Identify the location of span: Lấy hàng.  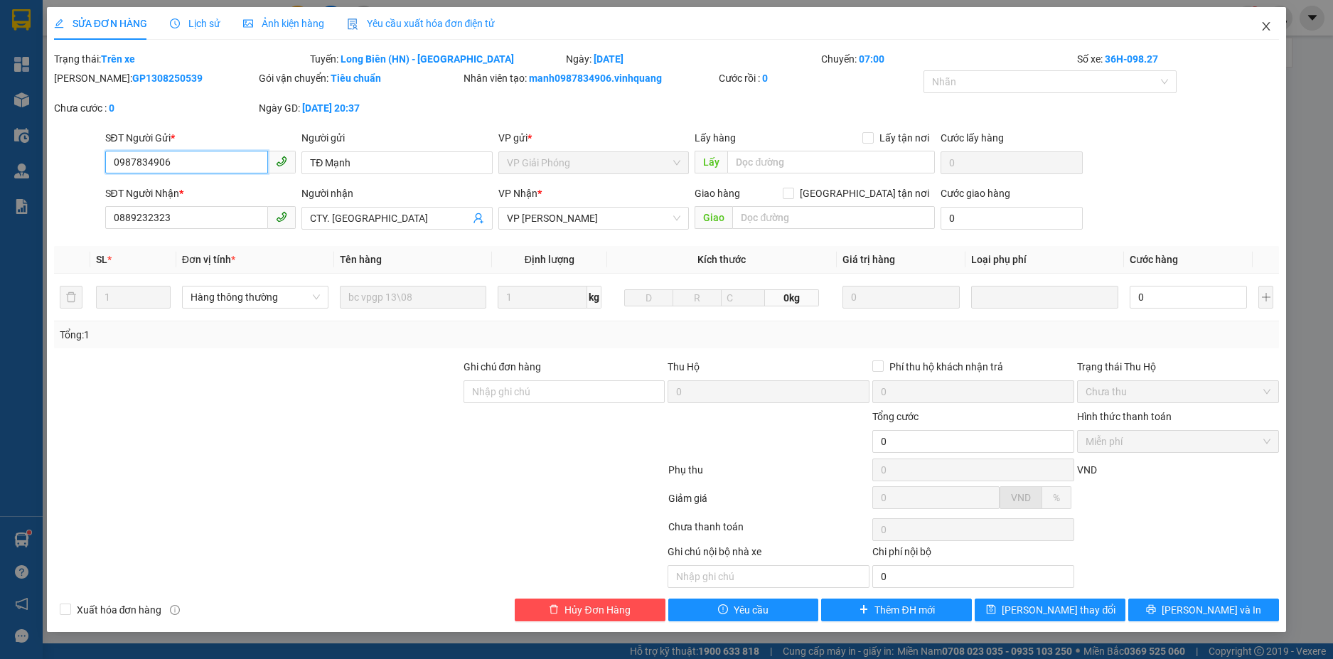
(715, 138).